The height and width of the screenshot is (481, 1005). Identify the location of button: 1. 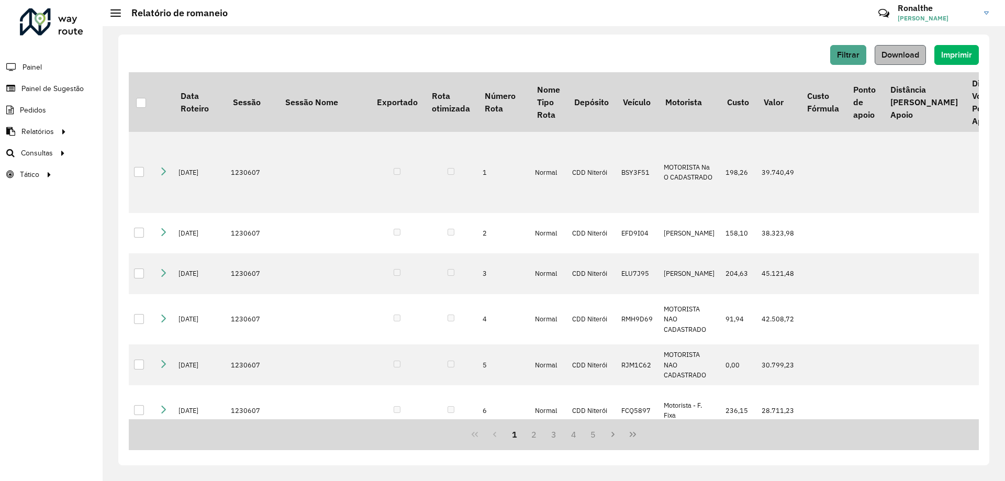
(515, 435).